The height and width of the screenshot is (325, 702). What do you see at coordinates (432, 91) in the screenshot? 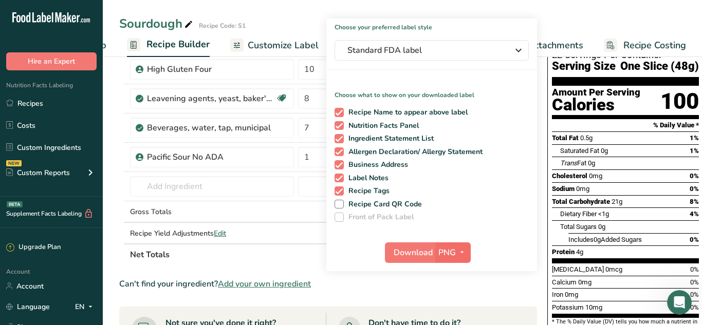
I see `p: Choose what to show on your downloaded label` at bounding box center [432, 91].